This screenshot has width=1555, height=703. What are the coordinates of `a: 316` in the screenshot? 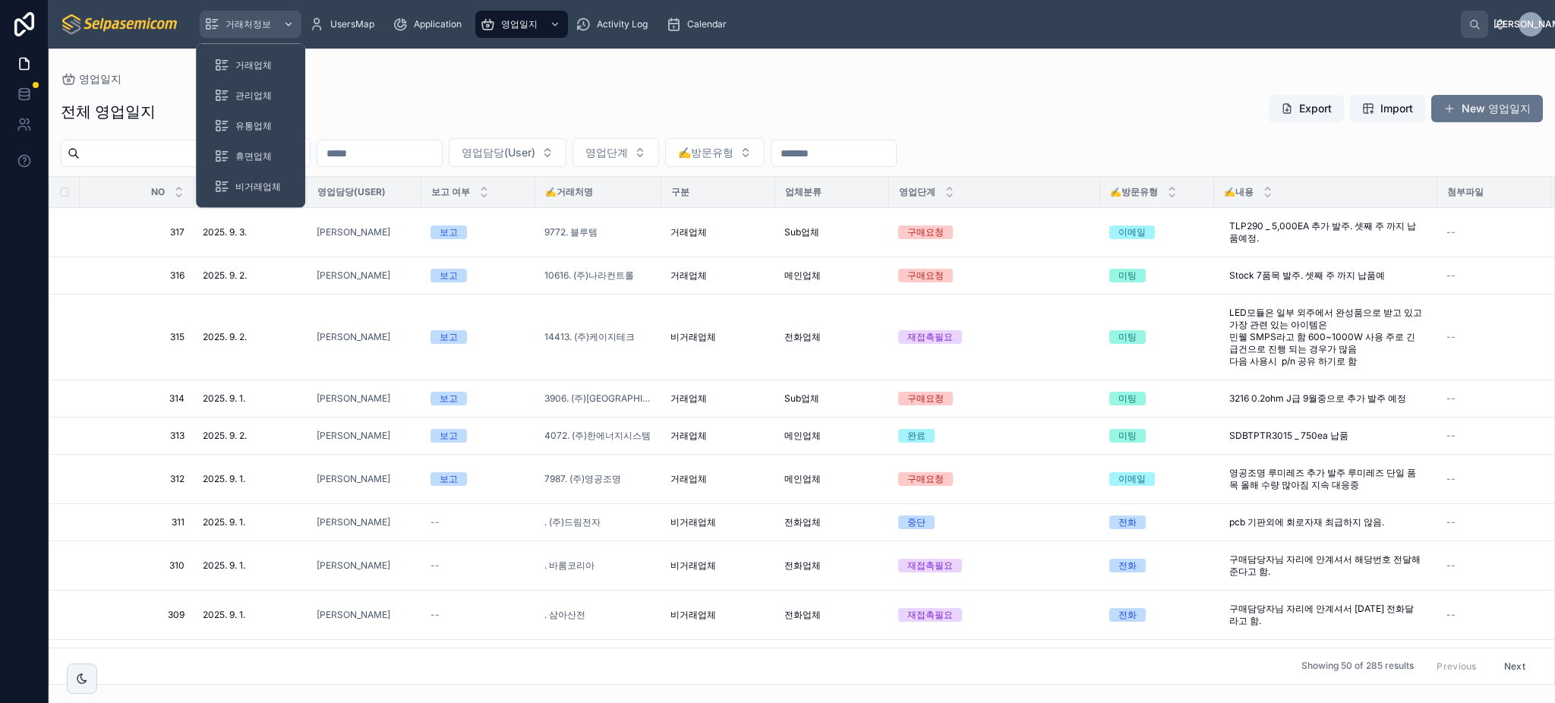 It's located at (141, 276).